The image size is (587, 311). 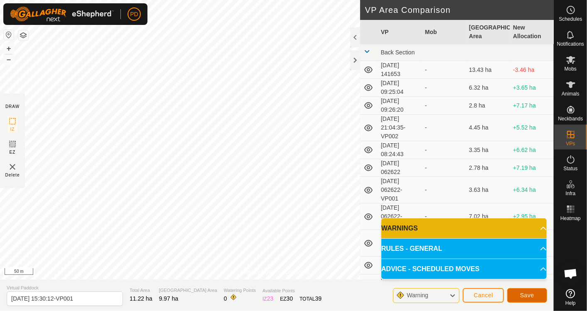 What do you see at coordinates (310, 299) in the screenshot?
I see `div: TOTAL` at bounding box center [310, 299].